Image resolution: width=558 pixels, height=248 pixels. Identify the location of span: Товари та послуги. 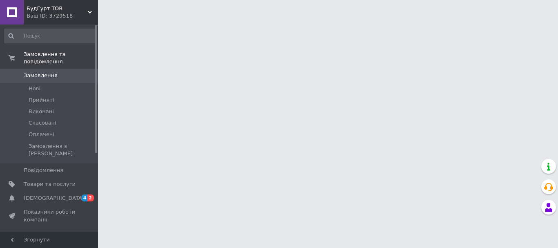
(49, 184).